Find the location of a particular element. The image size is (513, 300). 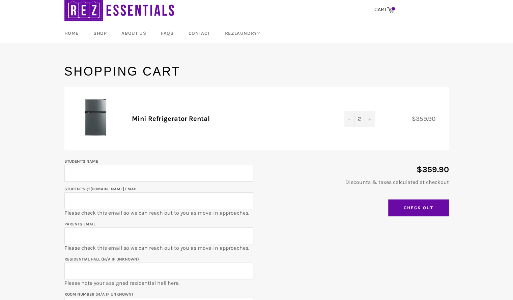

a: Contact is located at coordinates (200, 33).